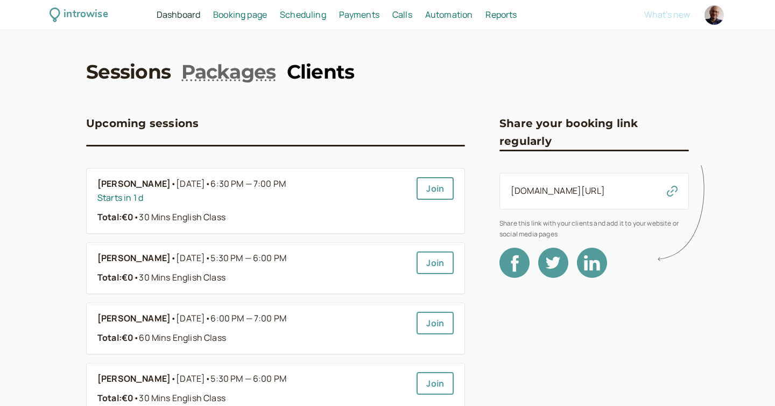 The image size is (775, 406). I want to click on span: Calls, so click(402, 15).